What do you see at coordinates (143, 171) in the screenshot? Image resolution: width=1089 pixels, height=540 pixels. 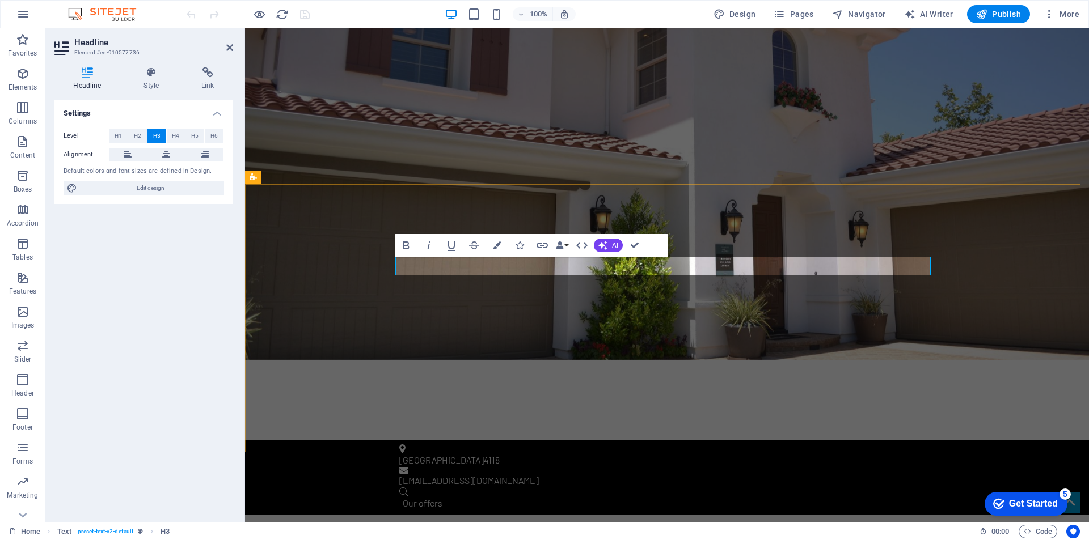 I see `div: Default colors and font sizes are defined in Design.` at bounding box center [143, 171].